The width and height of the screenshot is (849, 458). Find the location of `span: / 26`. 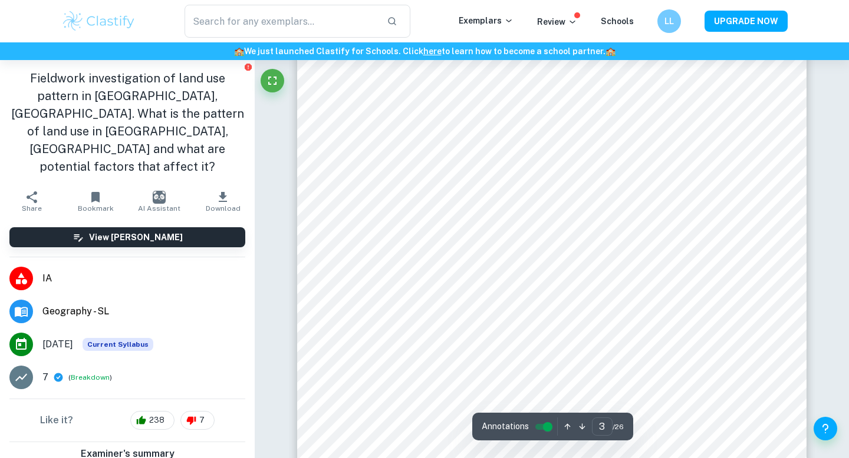

span: / 26 is located at coordinates (618, 427).